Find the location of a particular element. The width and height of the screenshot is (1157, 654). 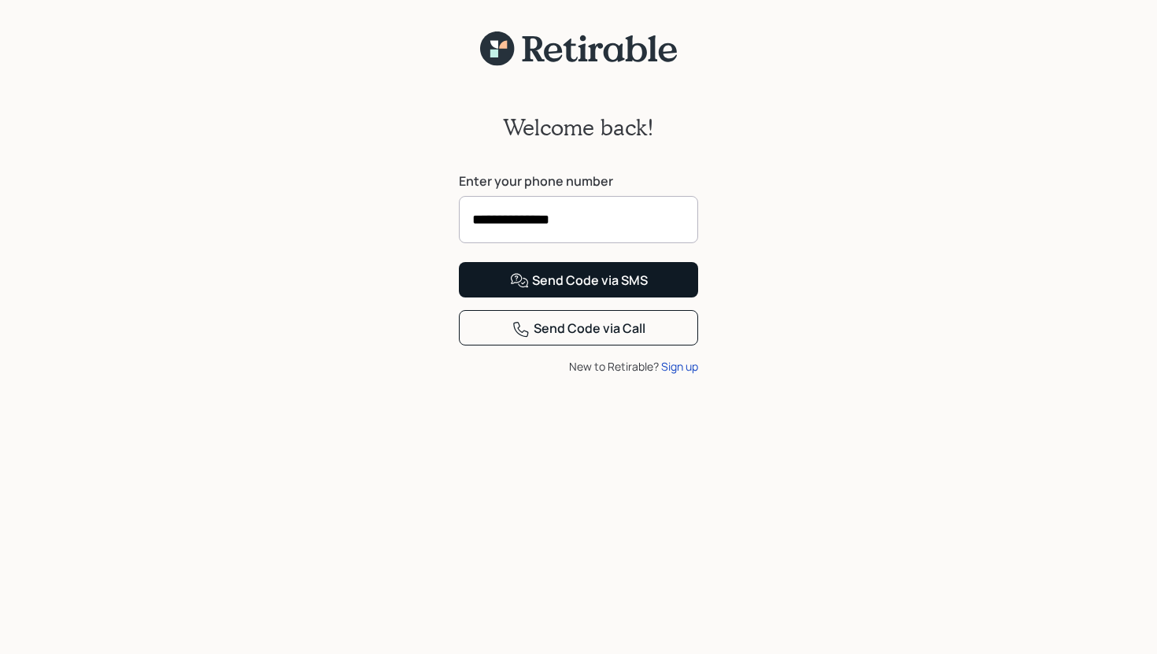

div: Send Code via Call is located at coordinates (578, 329).